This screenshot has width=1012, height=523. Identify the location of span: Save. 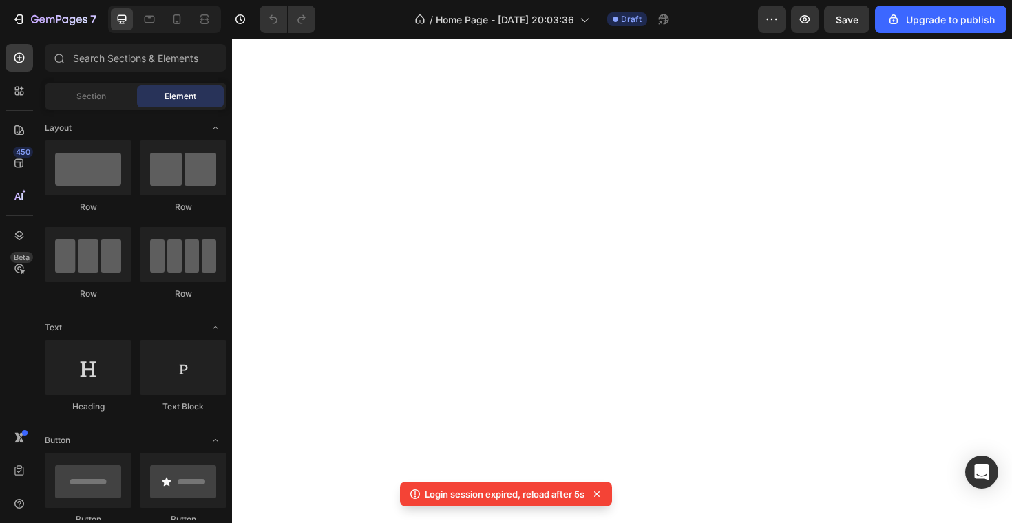
(847, 19).